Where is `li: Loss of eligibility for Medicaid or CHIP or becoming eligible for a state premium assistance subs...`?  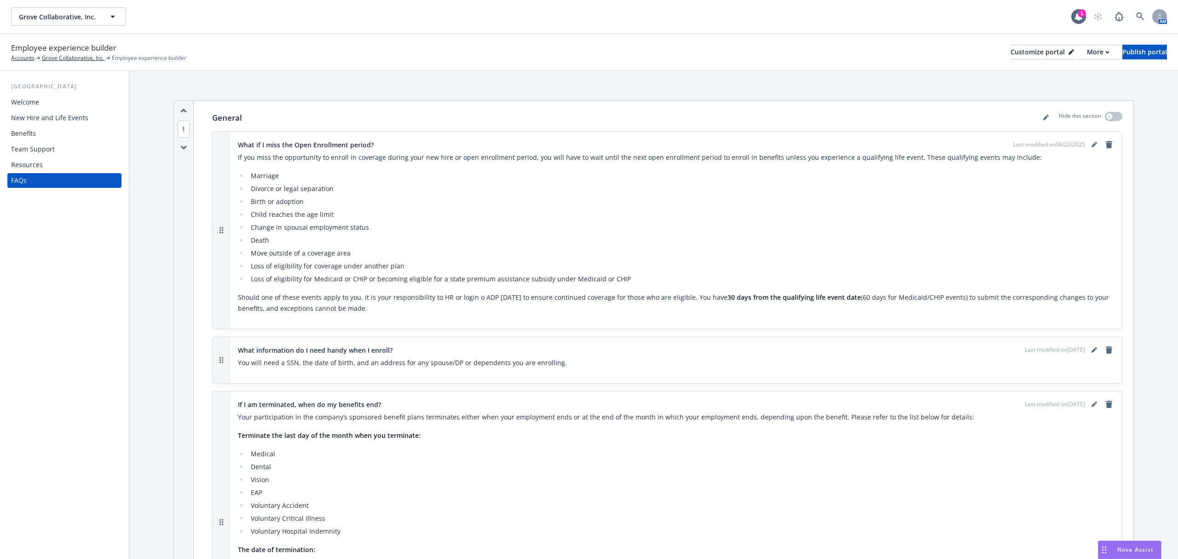
li: Loss of eligibility for Medicaid or CHIP or becoming eligible for a state premium assistance subs... is located at coordinates (681, 279).